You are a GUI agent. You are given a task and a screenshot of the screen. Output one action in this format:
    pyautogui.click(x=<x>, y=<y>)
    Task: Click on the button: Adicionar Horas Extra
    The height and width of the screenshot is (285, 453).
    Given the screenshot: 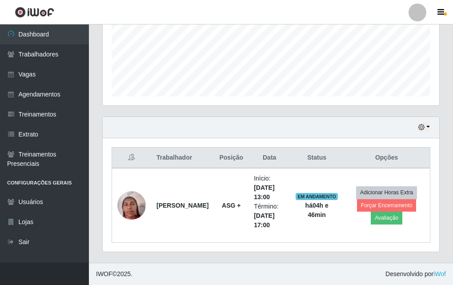 What is the action you would take?
    pyautogui.click(x=386, y=192)
    